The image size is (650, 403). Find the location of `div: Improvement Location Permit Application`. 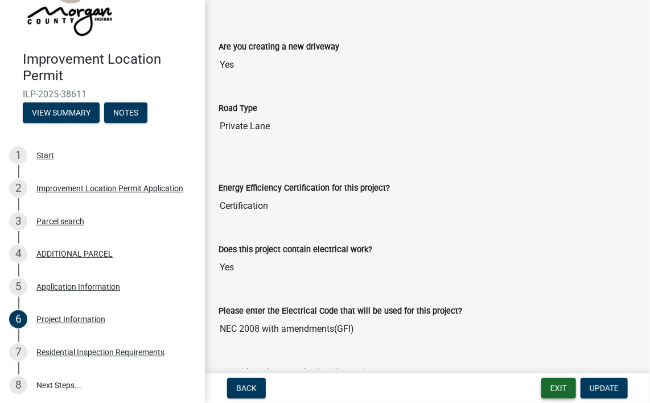

div: Improvement Location Permit Application is located at coordinates (110, 188).